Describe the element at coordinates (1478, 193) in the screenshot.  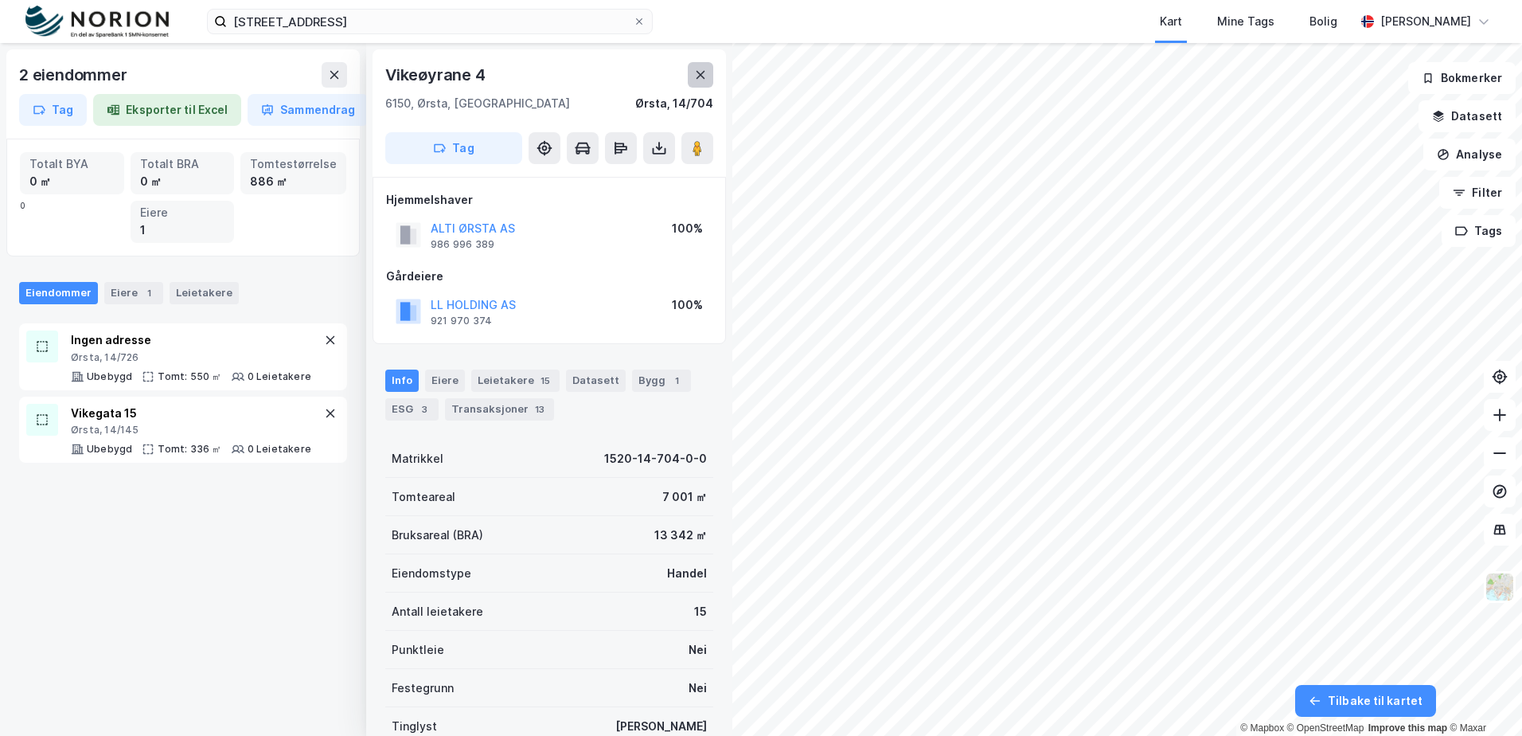
I see `button: Filter` at that location.